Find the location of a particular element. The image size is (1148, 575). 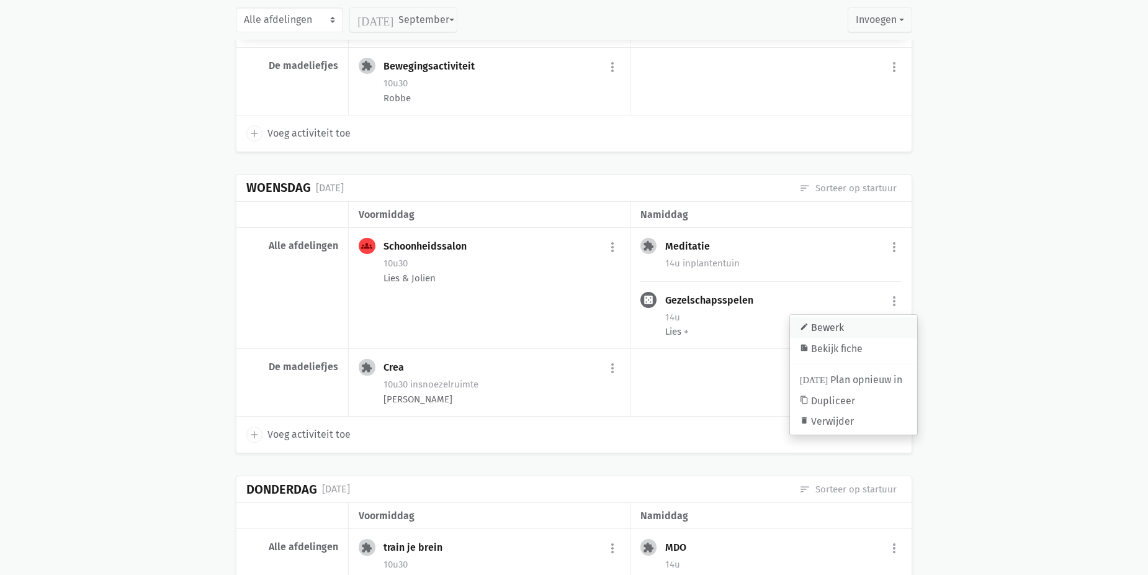

span: snoezelruimte is located at coordinates (444, 384).